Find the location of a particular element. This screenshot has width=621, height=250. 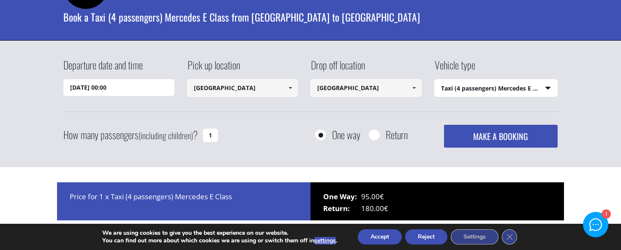

button: Reject is located at coordinates (426, 237).